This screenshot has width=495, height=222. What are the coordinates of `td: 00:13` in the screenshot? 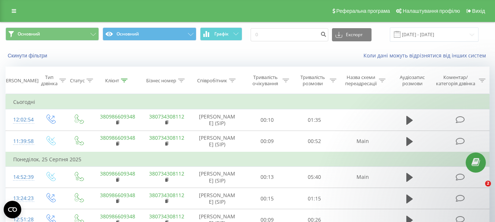 It's located at (267, 177).